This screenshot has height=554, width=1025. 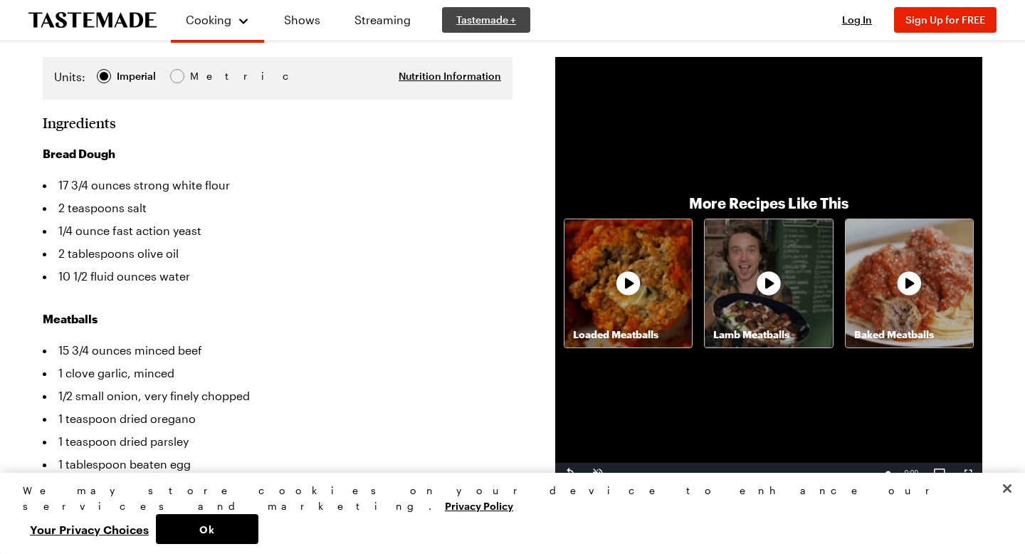 I want to click on button: Your Privacy Choices, so click(x=89, y=529).